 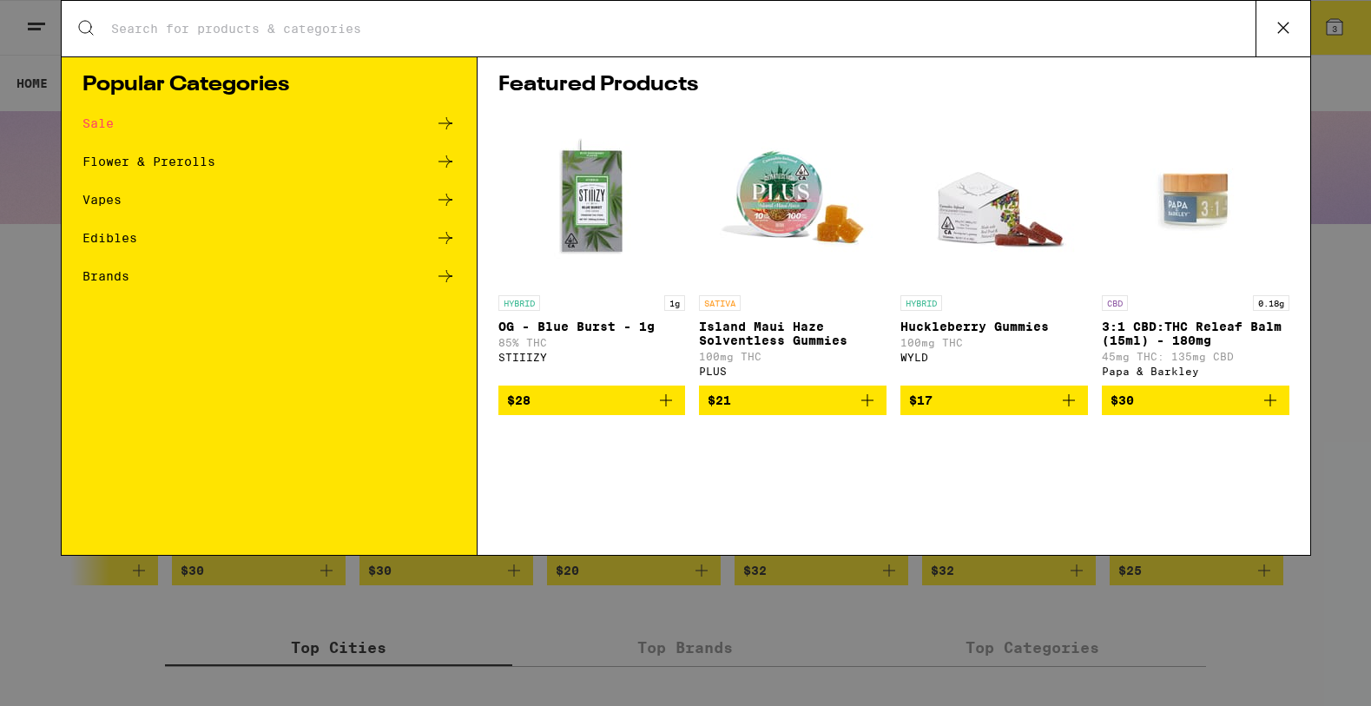 I want to click on span: Hi. Need any help?, so click(x=68, y=19).